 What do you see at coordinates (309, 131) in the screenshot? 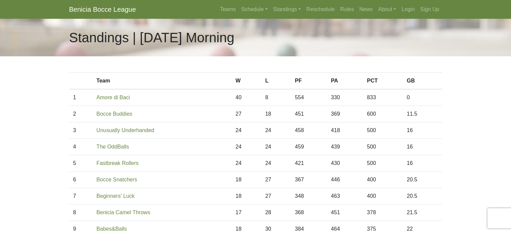
I see `td: 458` at bounding box center [309, 131].